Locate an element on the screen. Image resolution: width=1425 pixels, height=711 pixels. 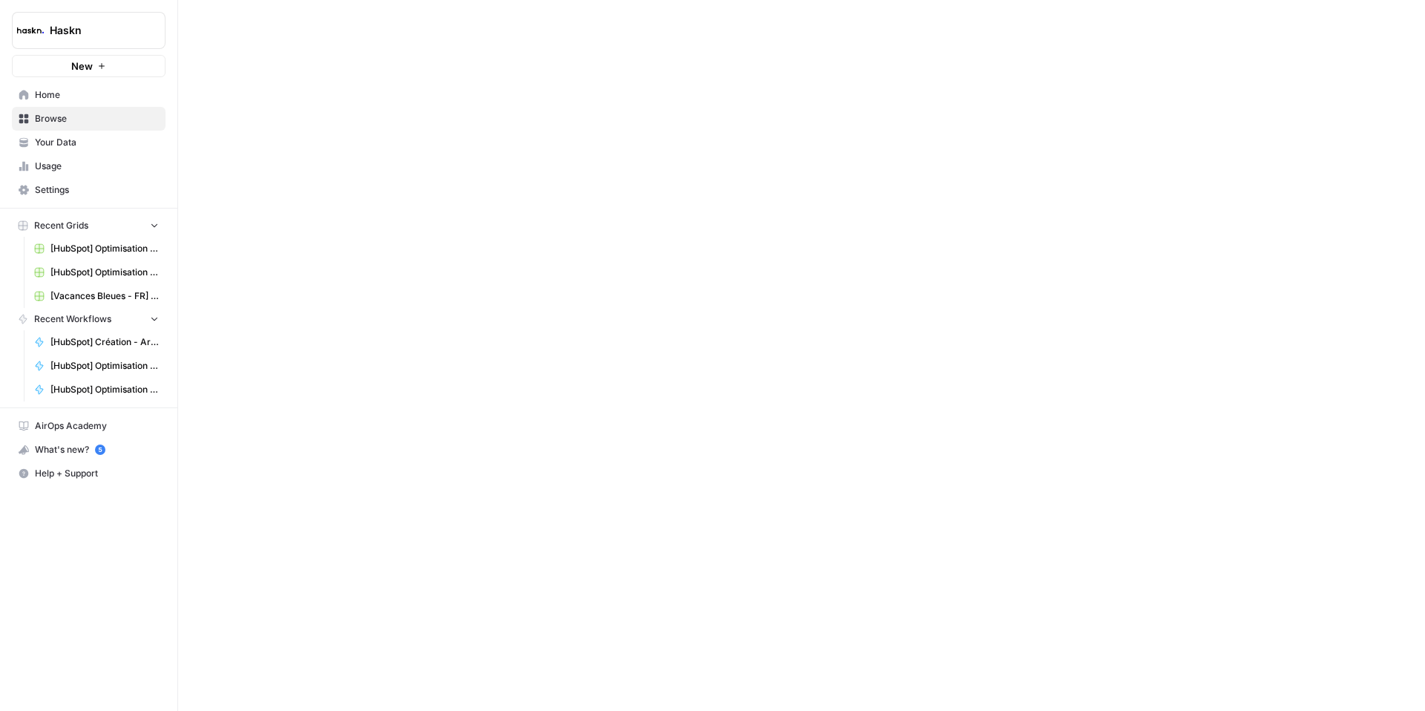
span: New is located at coordinates (82, 66).